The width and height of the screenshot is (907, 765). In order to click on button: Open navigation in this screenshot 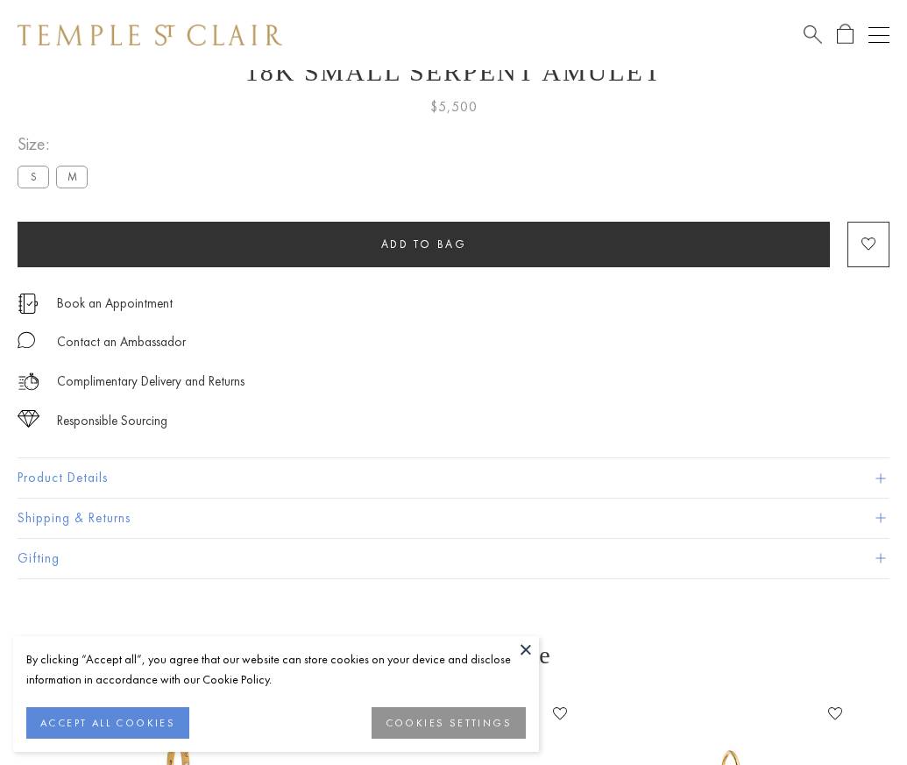, I will do `click(879, 35)`.